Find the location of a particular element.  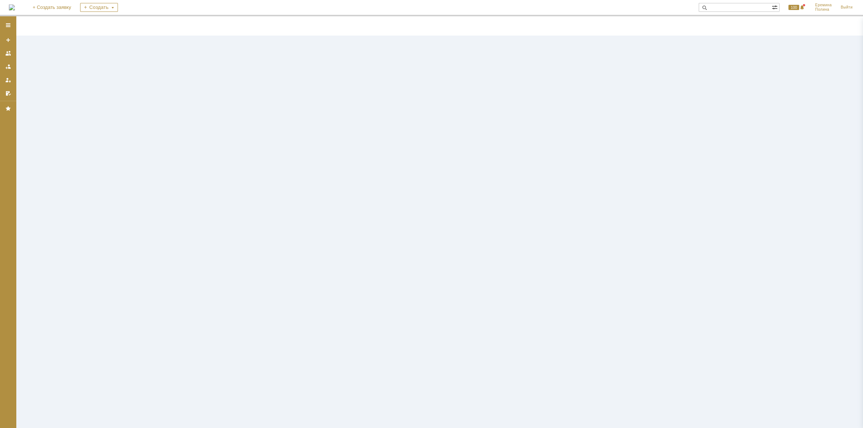

a: Создать заявку is located at coordinates (8, 40).